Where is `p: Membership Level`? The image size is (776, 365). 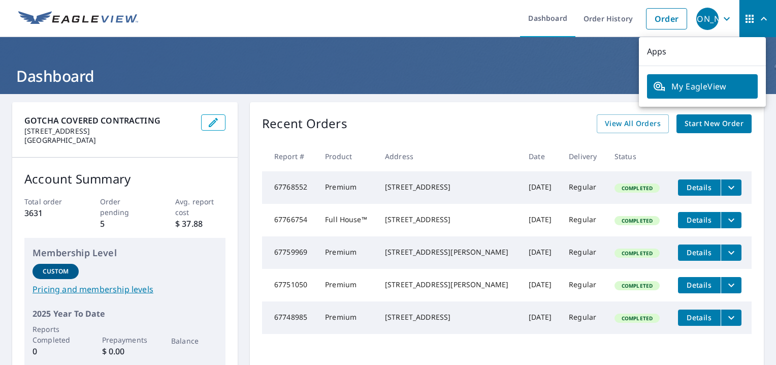 p: Membership Level is located at coordinates (125, 252).